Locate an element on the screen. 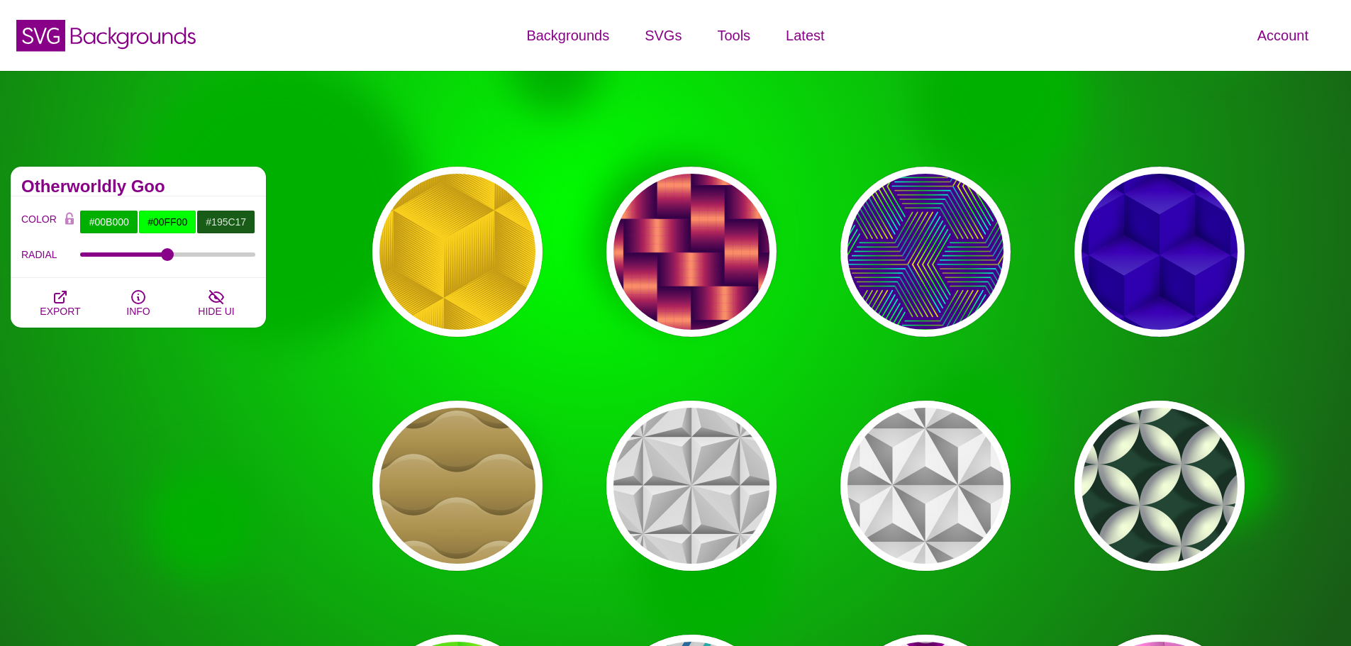 Image resolution: width=1351 pixels, height=646 pixels. button: HIDE UI is located at coordinates (216, 303).